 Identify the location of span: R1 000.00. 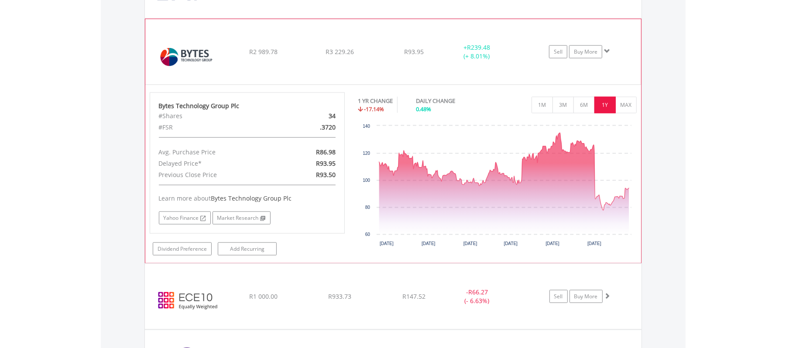
(263, 296).